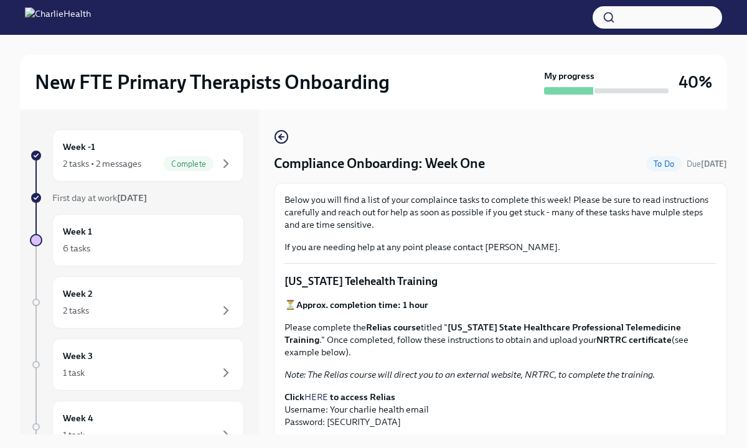  Describe the element at coordinates (707, 164) in the screenshot. I see `span: October 19th, 2025 08:00` at that location.